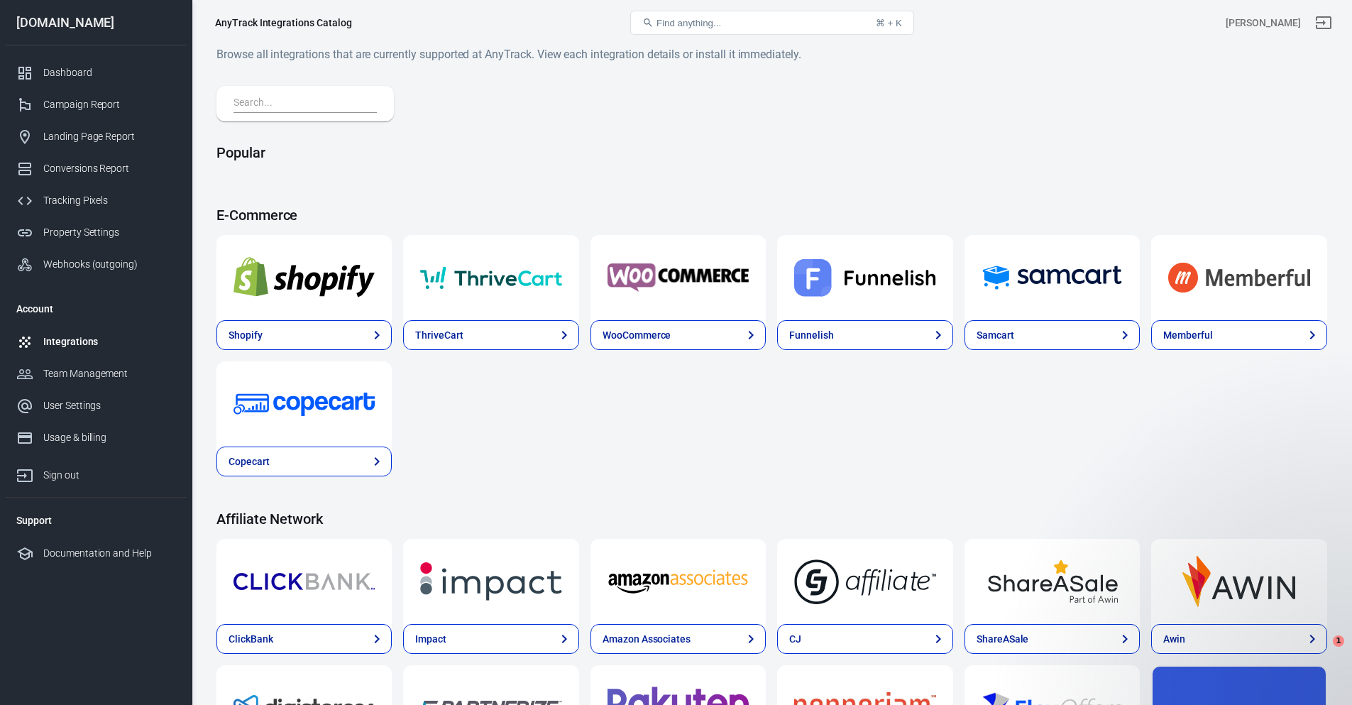  Describe the element at coordinates (96, 437) in the screenshot. I see `a: Usage & billing` at that location.